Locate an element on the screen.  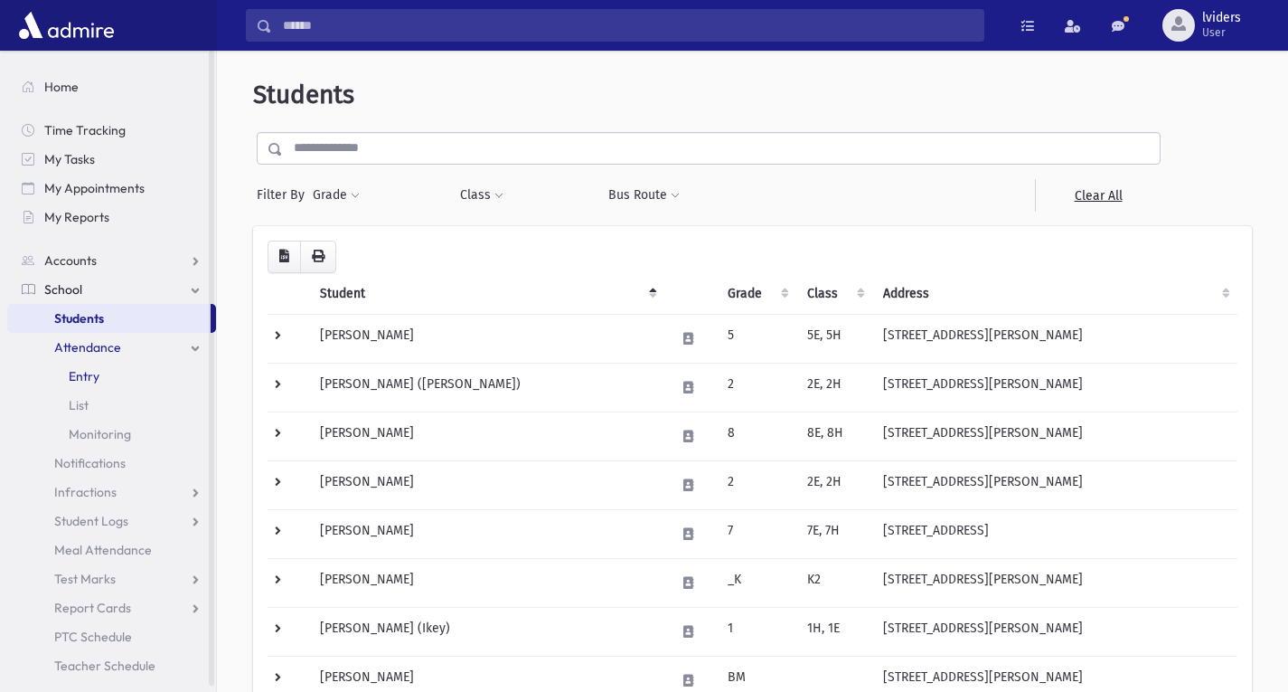
span: Time Tracking is located at coordinates (85, 130).